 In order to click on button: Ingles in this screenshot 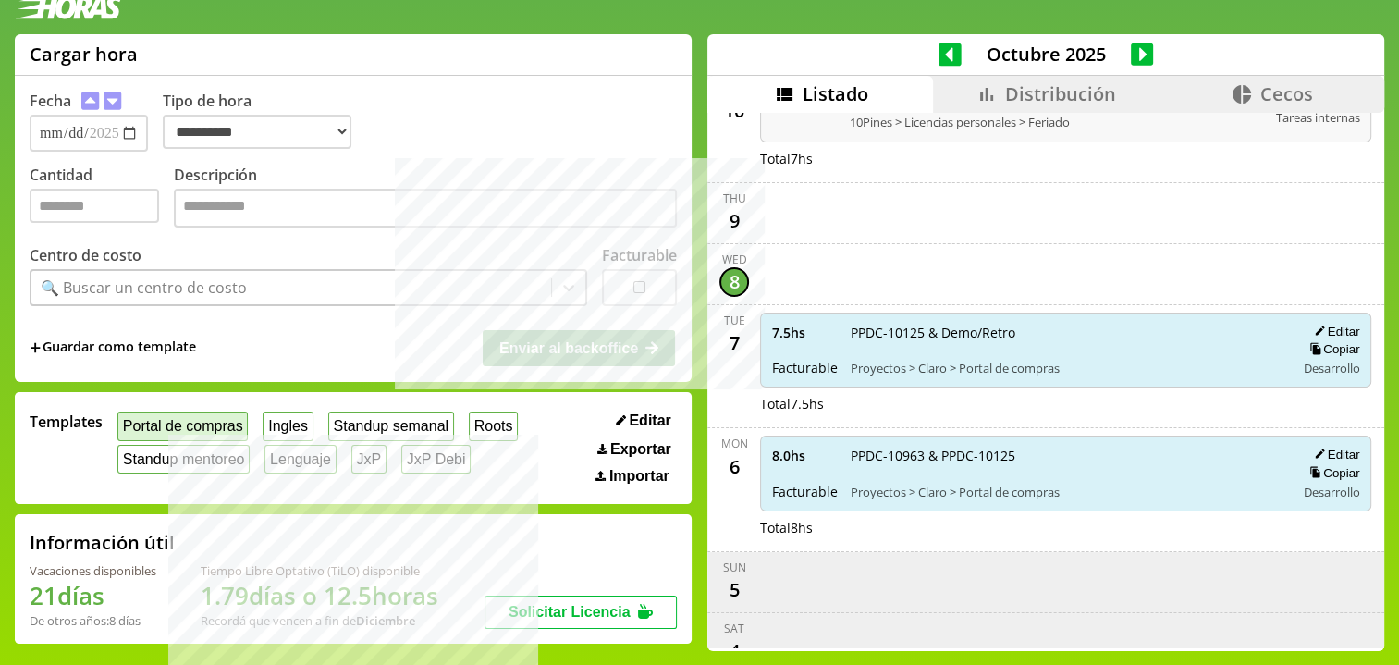, I will do `click(288, 425)`.